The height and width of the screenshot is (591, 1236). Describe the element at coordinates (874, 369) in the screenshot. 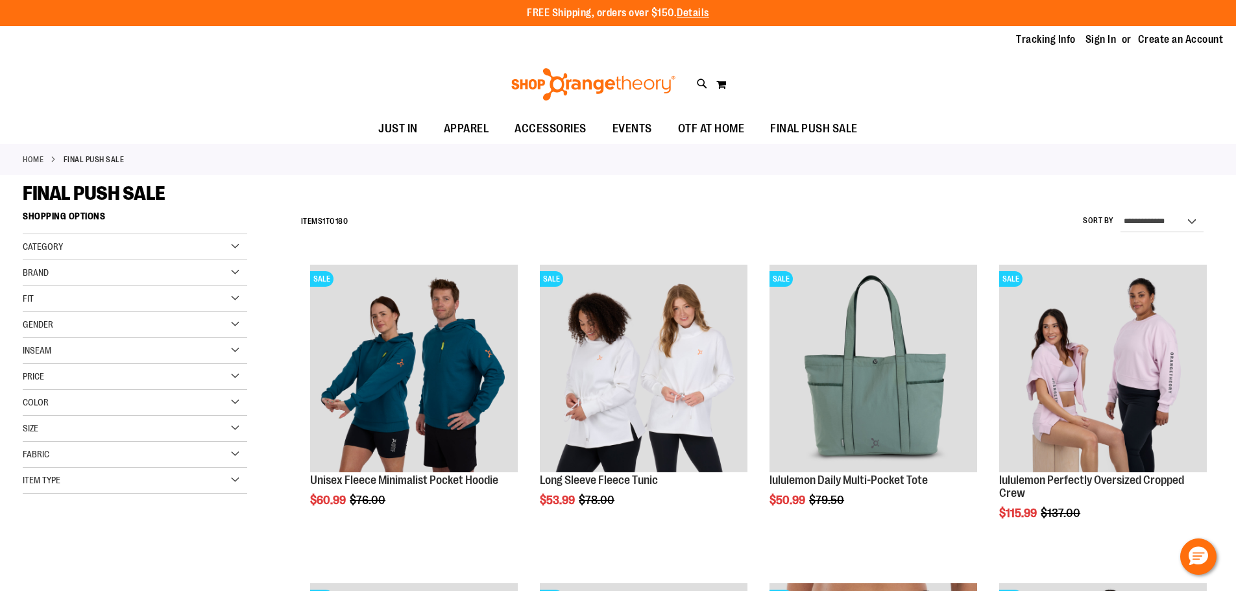

I see `img: lululemon Daily Multi-Pocket Tote` at that location.